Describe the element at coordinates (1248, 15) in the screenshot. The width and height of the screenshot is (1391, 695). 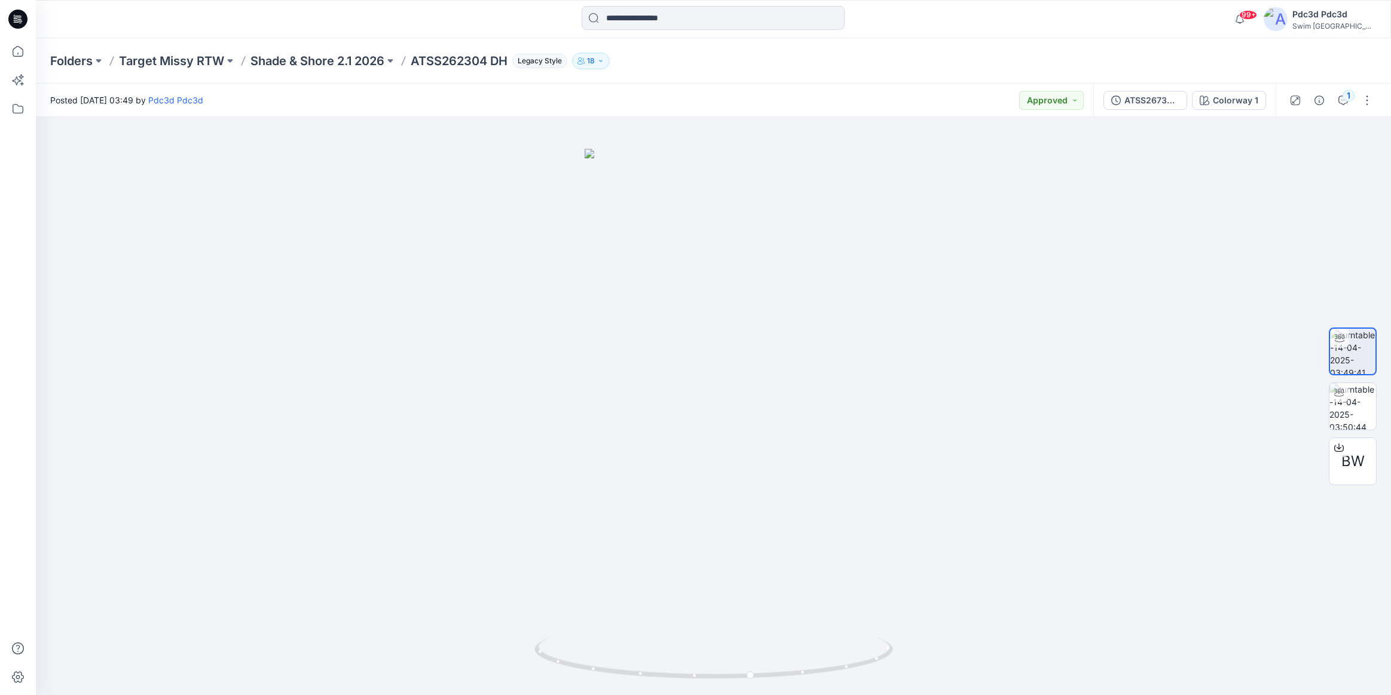
I see `span: 99+` at that location.